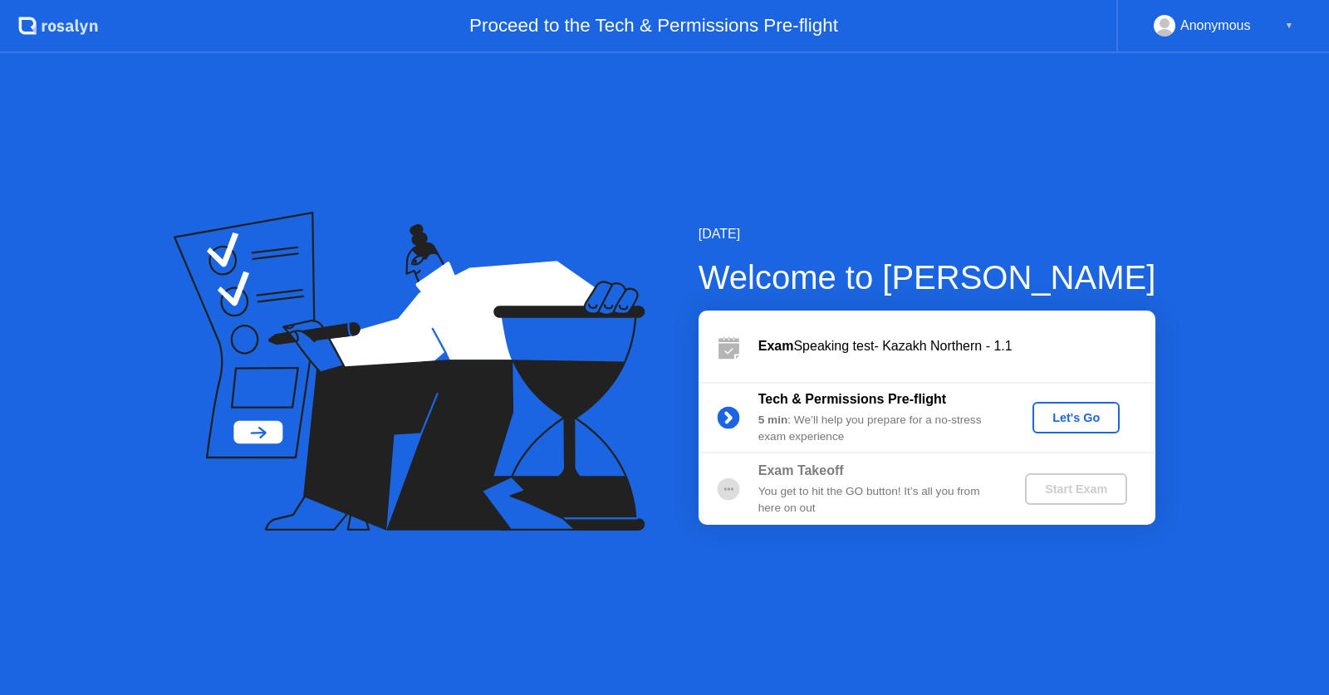 The height and width of the screenshot is (695, 1329). What do you see at coordinates (801, 470) in the screenshot?
I see `b: Exam Takeoff` at bounding box center [801, 470].